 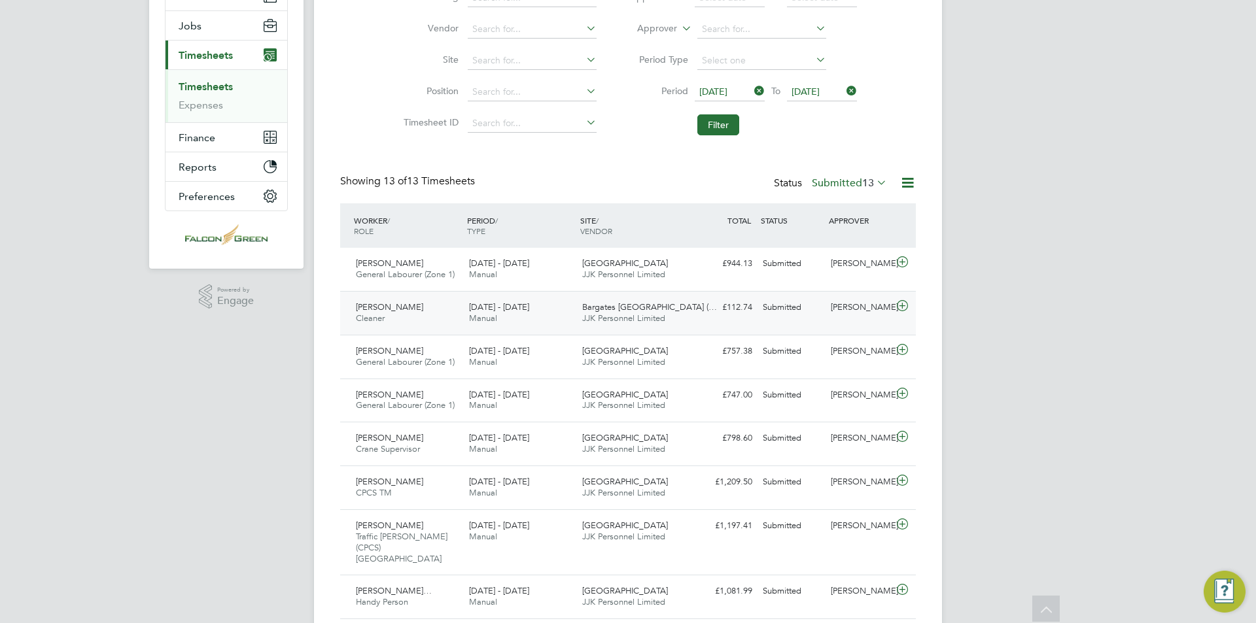 I want to click on label: Position, so click(x=429, y=91).